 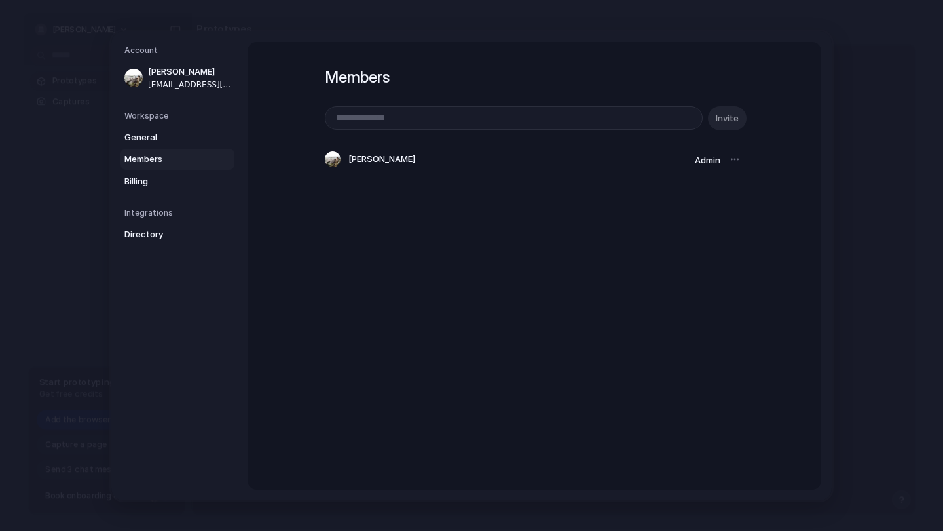 I want to click on span: Directory, so click(x=166, y=234).